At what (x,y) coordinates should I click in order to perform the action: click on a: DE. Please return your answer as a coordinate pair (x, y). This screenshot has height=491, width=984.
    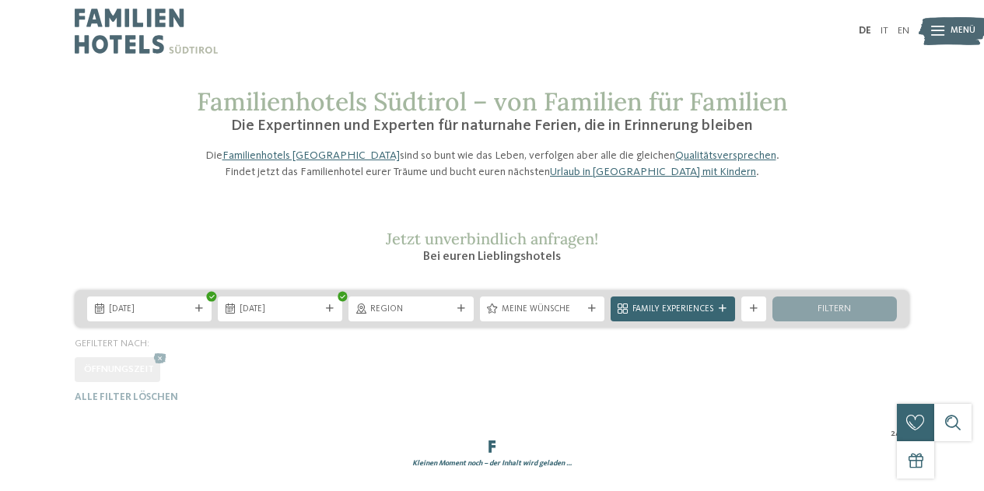
    Looking at the image, I should click on (865, 30).